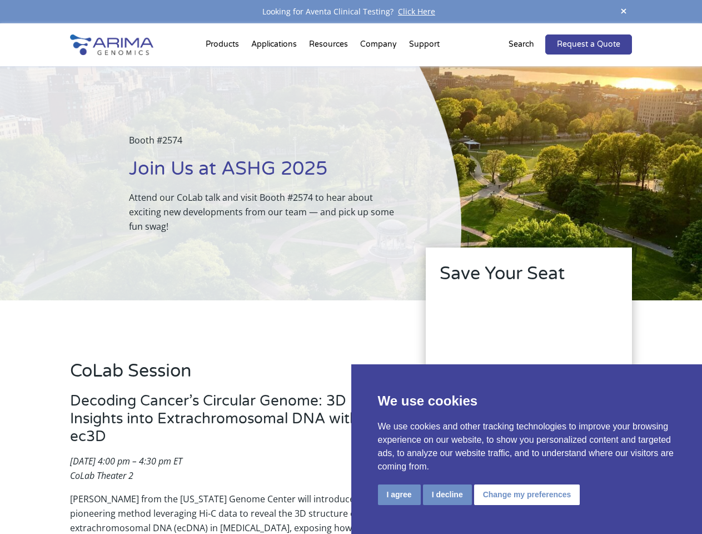 This screenshot has width=702, height=534. Describe the element at coordinates (416, 11) in the screenshot. I see `a: Click Here` at that location.